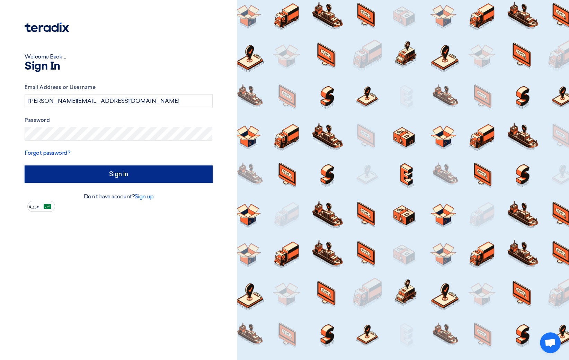  Describe the element at coordinates (41, 206) in the screenshot. I see `button: العربية` at that location.